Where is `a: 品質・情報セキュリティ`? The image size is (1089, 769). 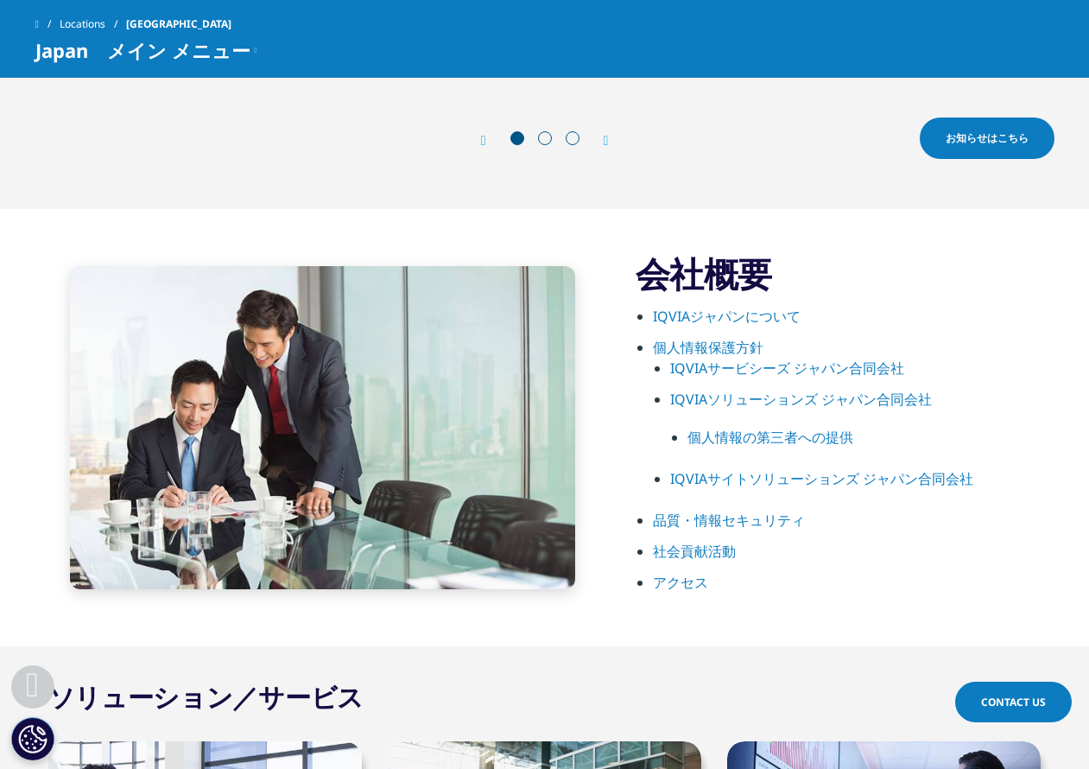
a: 品質・情報セキュリティ is located at coordinates (729, 520).